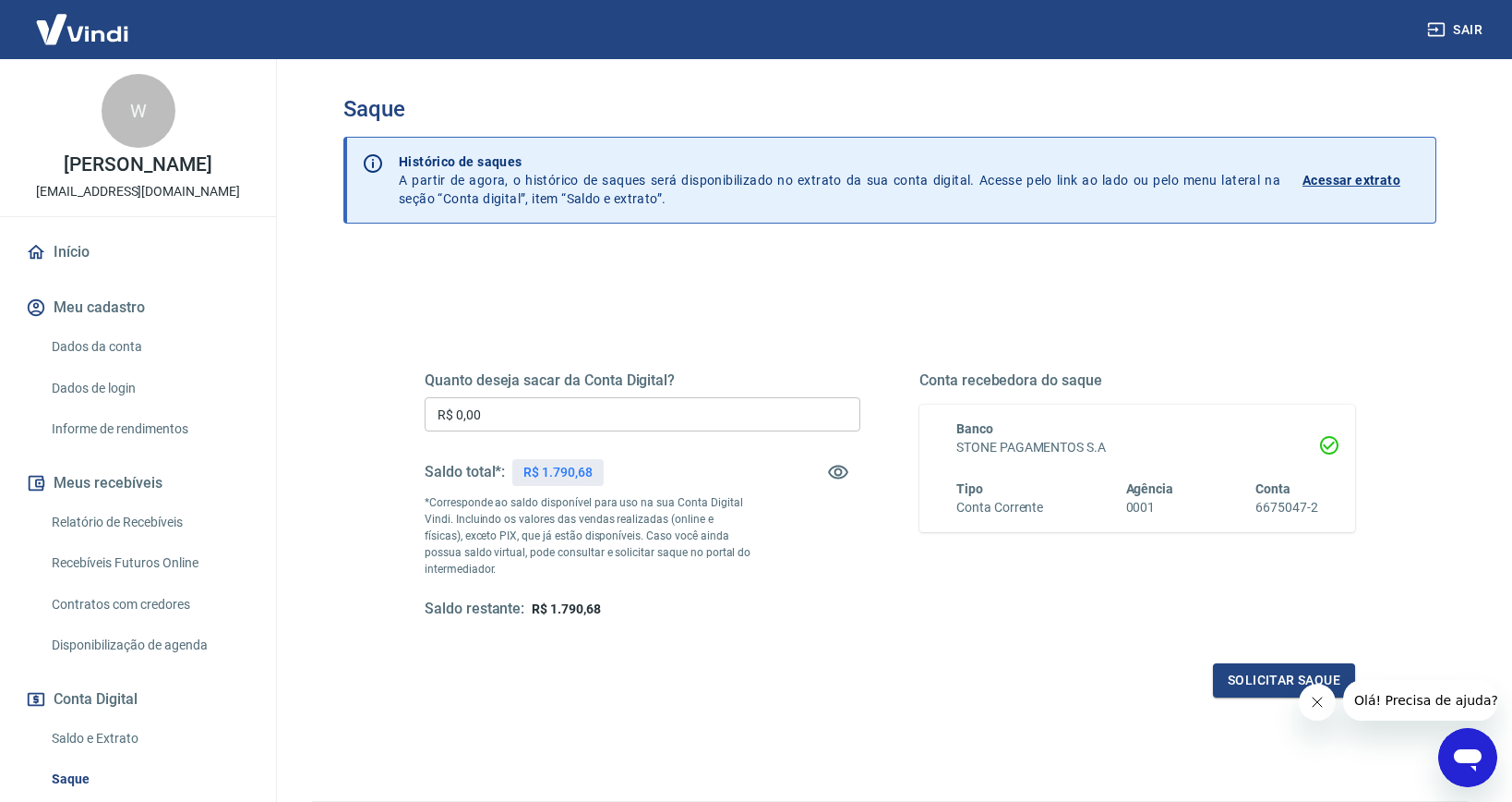 The image size is (1512, 802). What do you see at coordinates (566, 609) in the screenshot?
I see `span: R$ 1.790,68` at bounding box center [566, 609].